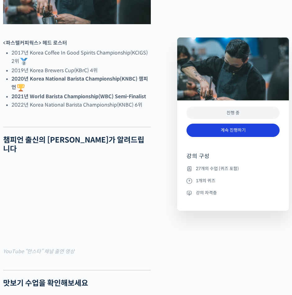  Describe the element at coordinates (233, 159) in the screenshot. I see `h4: 강의 구성` at that location.